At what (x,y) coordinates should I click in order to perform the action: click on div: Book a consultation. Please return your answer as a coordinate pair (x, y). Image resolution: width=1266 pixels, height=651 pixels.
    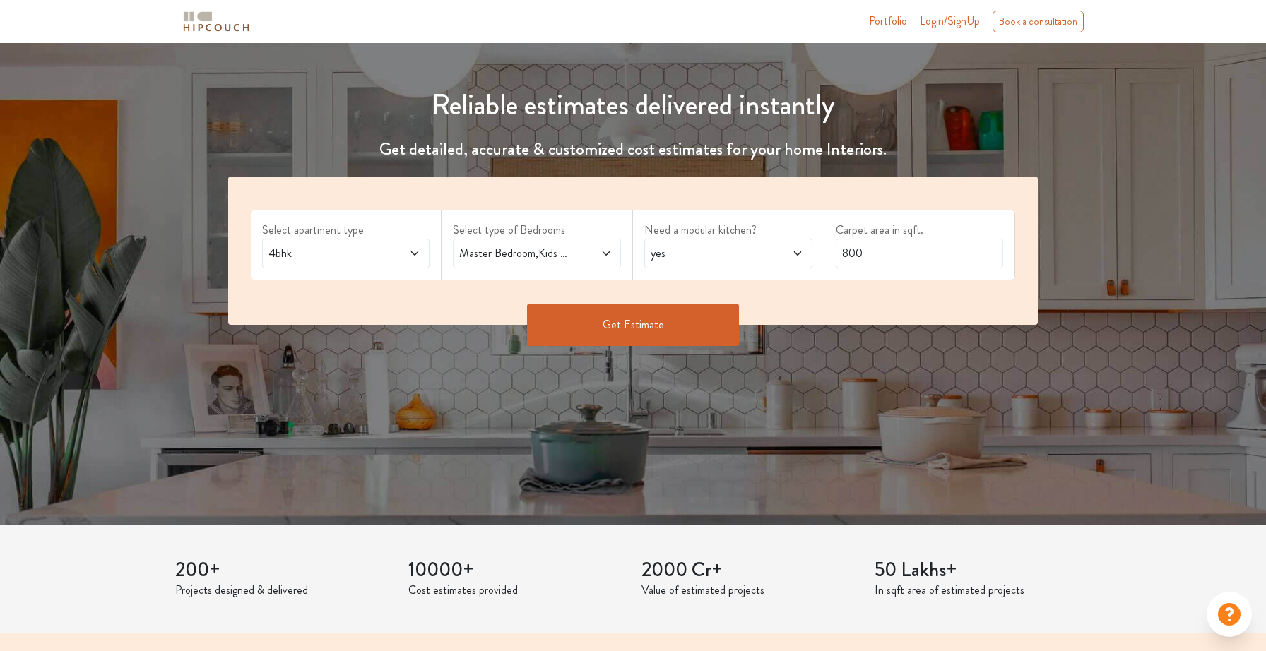
    Looking at the image, I should click on (1038, 21).